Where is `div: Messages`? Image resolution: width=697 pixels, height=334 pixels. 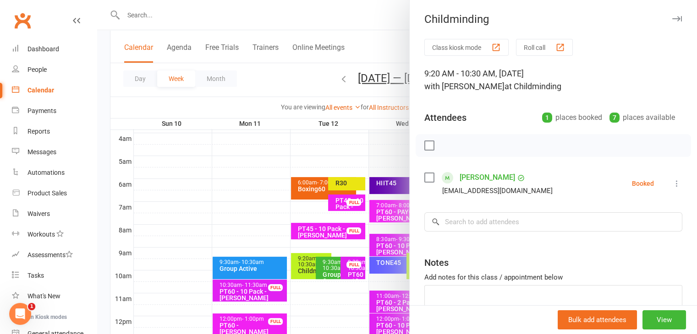
div: Messages is located at coordinates (42, 152).